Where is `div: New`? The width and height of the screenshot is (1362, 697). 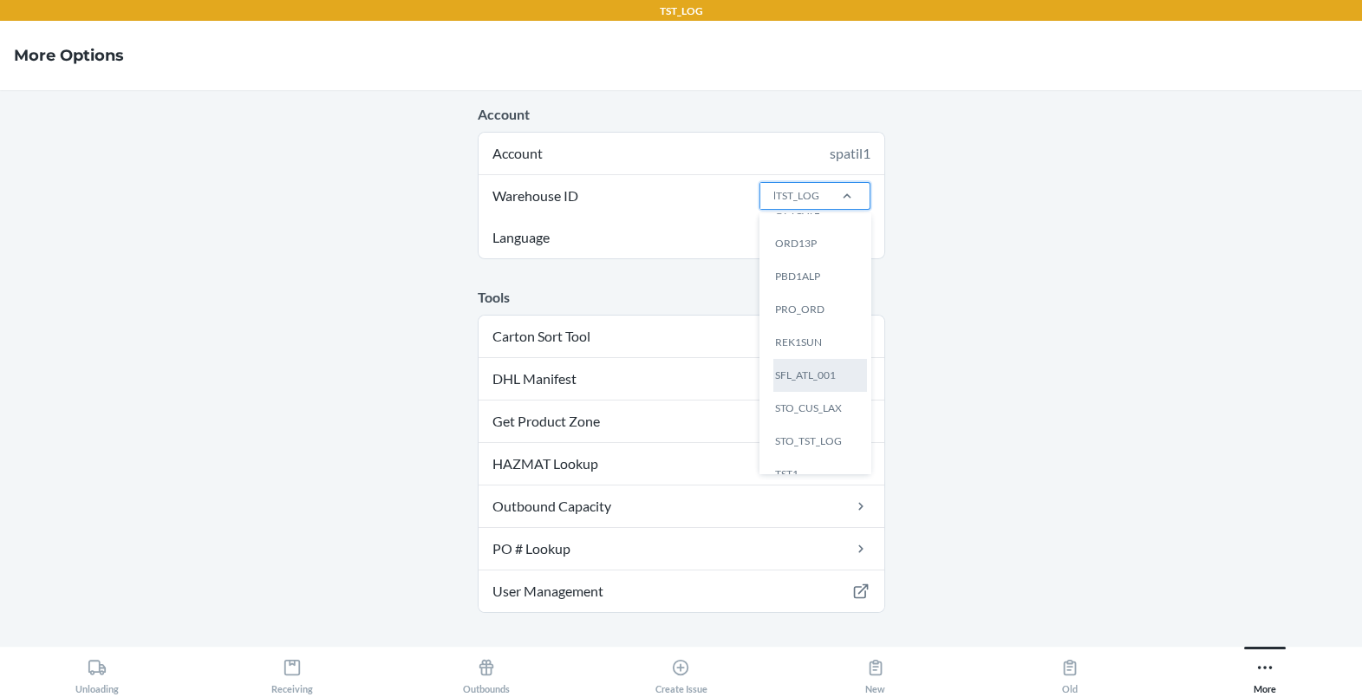 div: New is located at coordinates (875, 673).